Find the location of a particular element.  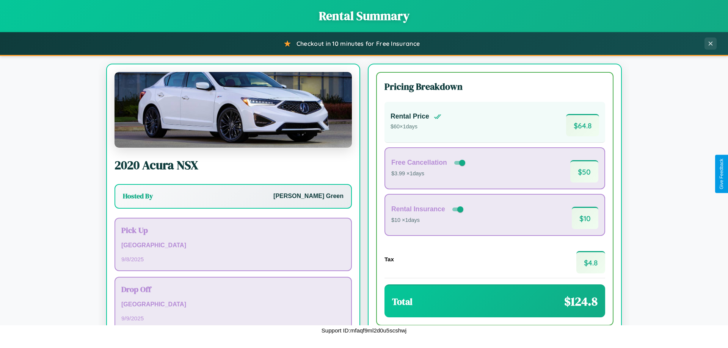

p: $10 × 1 days is located at coordinates (428, 221).